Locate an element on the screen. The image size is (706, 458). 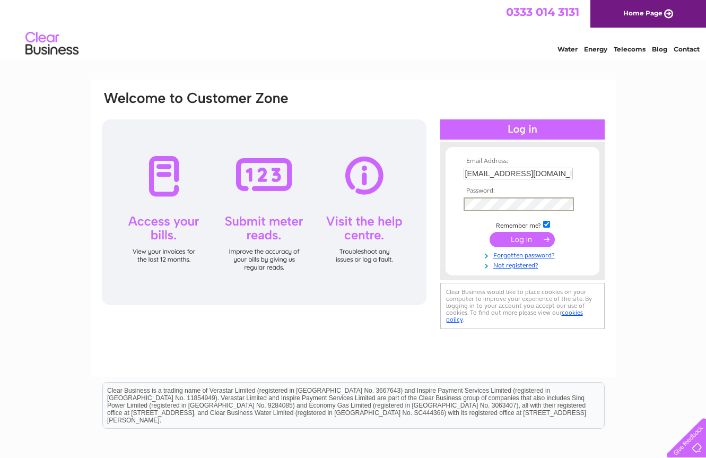
a: Telecoms is located at coordinates (630, 49).